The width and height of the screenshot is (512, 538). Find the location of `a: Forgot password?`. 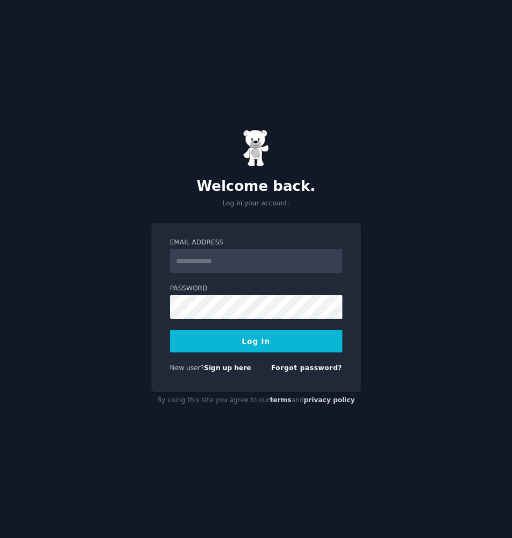

a: Forgot password? is located at coordinates (307, 368).